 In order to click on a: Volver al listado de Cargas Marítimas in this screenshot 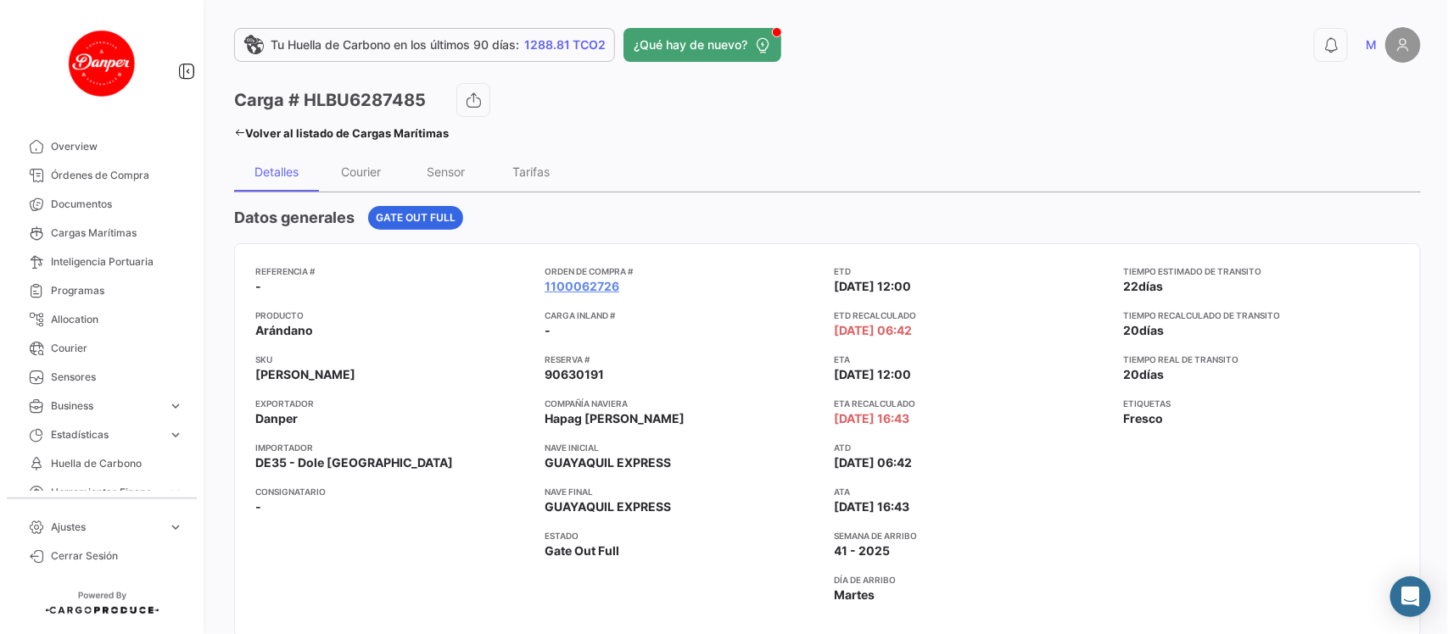, I will do `click(341, 133)`.